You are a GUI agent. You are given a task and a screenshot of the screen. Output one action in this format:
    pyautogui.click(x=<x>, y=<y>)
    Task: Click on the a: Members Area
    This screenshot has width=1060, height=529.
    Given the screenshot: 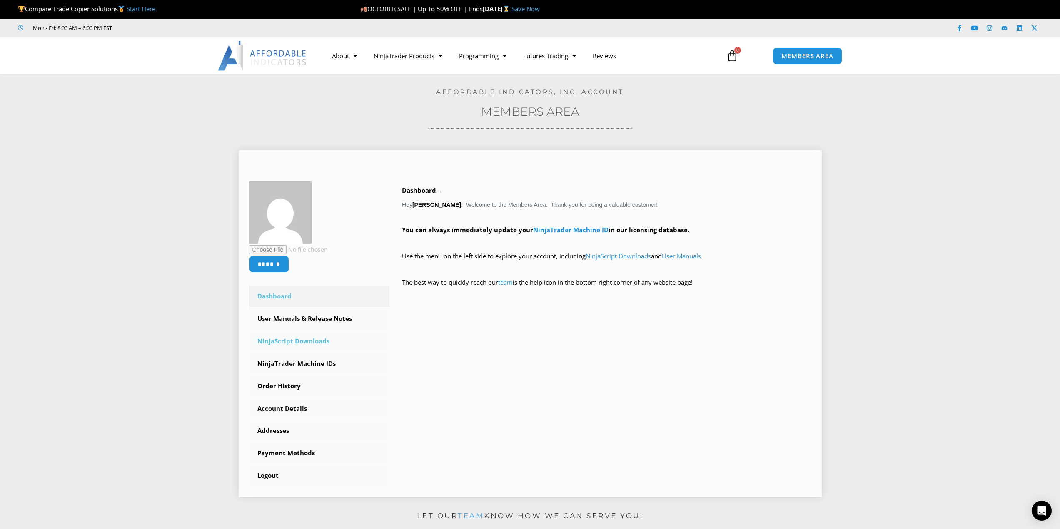 What is the action you would take?
    pyautogui.click(x=530, y=112)
    